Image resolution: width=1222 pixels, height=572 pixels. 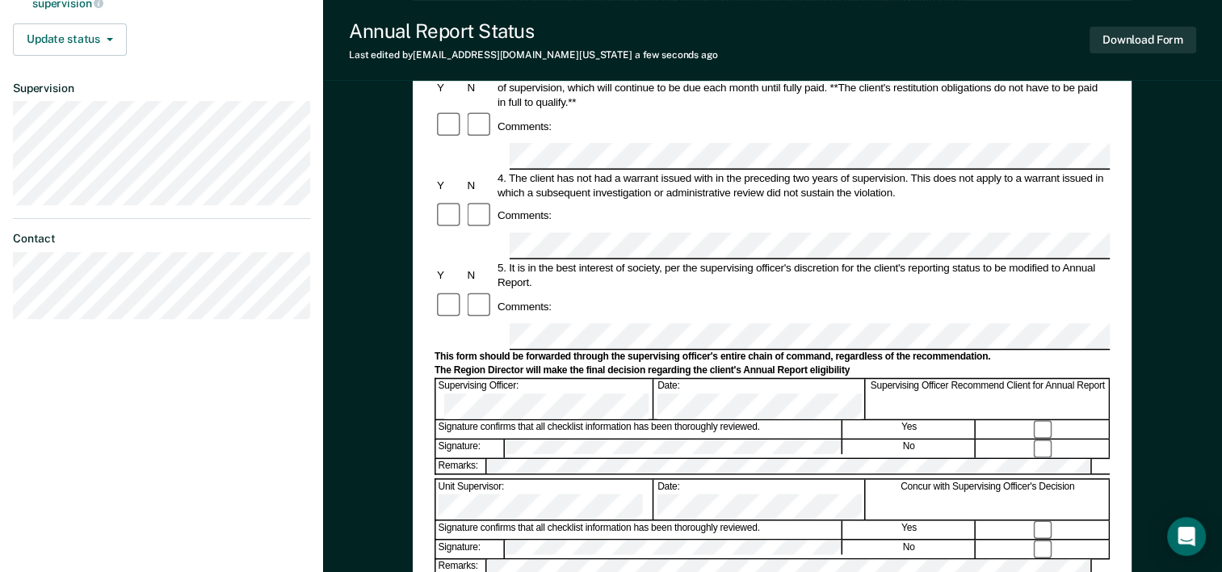 What do you see at coordinates (802, 185) in the screenshot?
I see `div: 4. The client has not had a warrant issued with in the preceding two years of supervision. This d...` at bounding box center [802, 185].